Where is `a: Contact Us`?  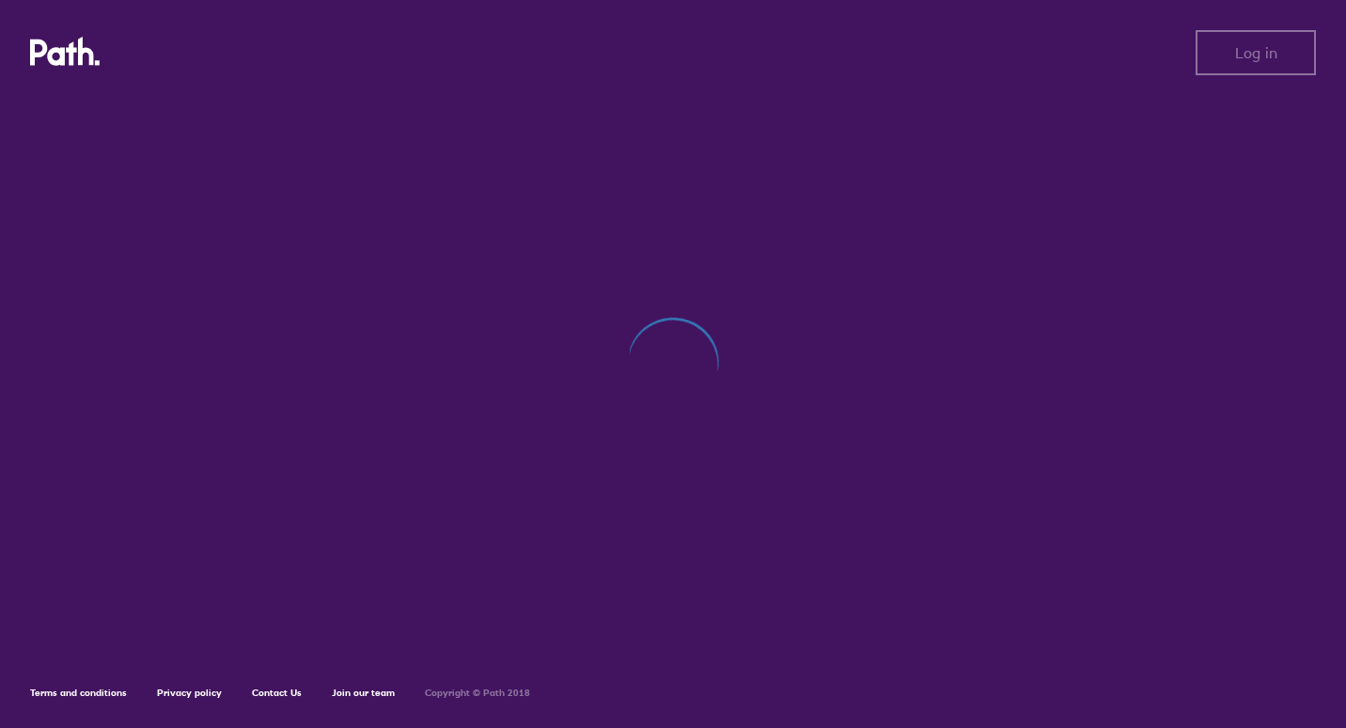 a: Contact Us is located at coordinates (276, 692).